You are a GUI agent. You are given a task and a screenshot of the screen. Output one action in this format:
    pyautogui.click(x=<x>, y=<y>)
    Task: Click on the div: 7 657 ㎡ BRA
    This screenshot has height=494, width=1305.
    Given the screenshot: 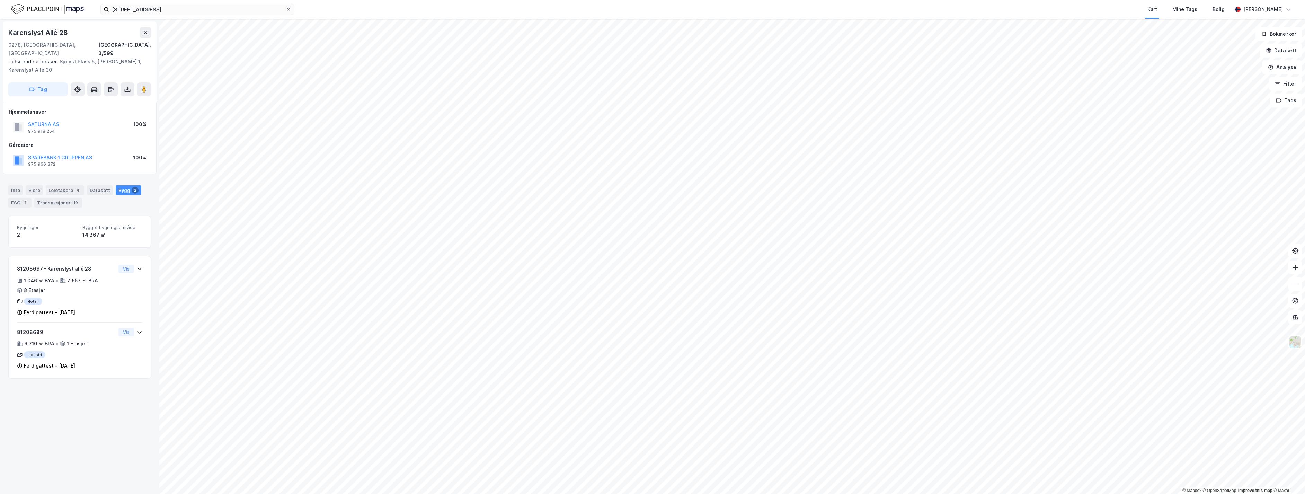 What is the action you would take?
    pyautogui.click(x=82, y=281)
    